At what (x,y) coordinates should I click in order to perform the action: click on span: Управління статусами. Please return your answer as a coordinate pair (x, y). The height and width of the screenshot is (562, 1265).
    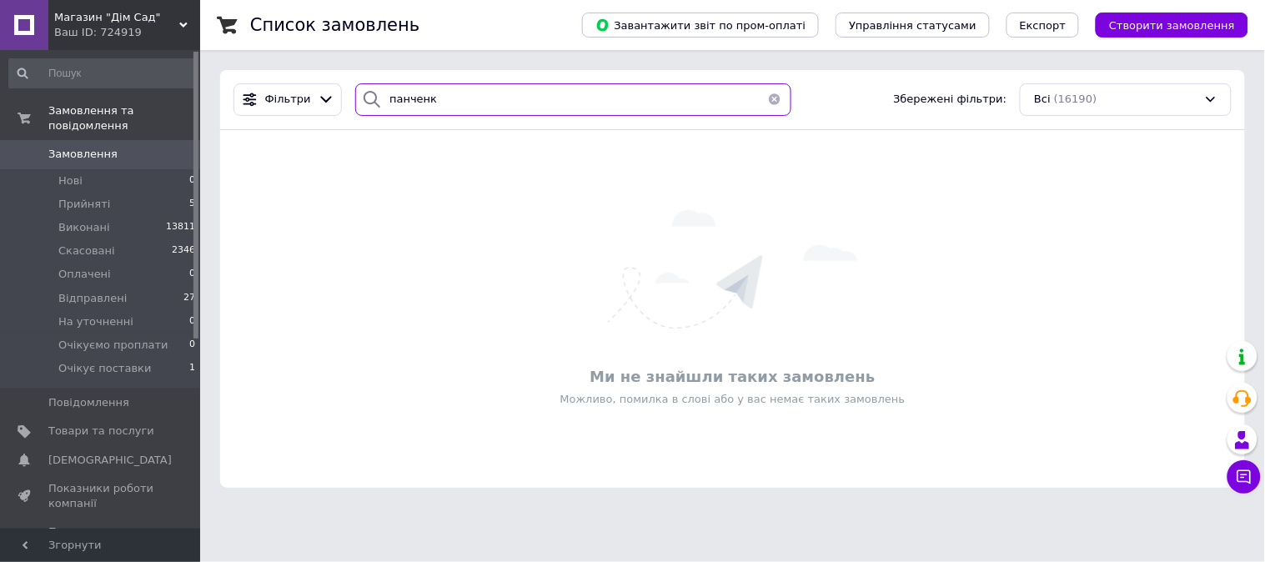
    Looking at the image, I should click on (912, 25).